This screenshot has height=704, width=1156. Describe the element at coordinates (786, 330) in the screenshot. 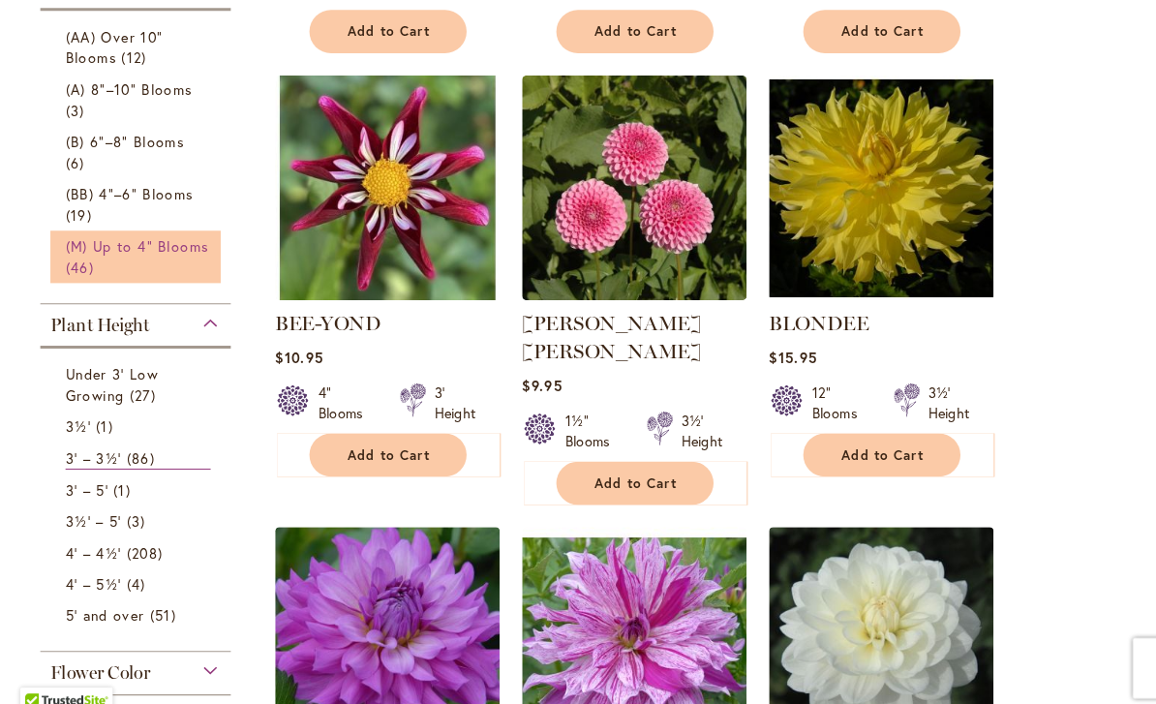

I see `a: BLONDEE` at that location.